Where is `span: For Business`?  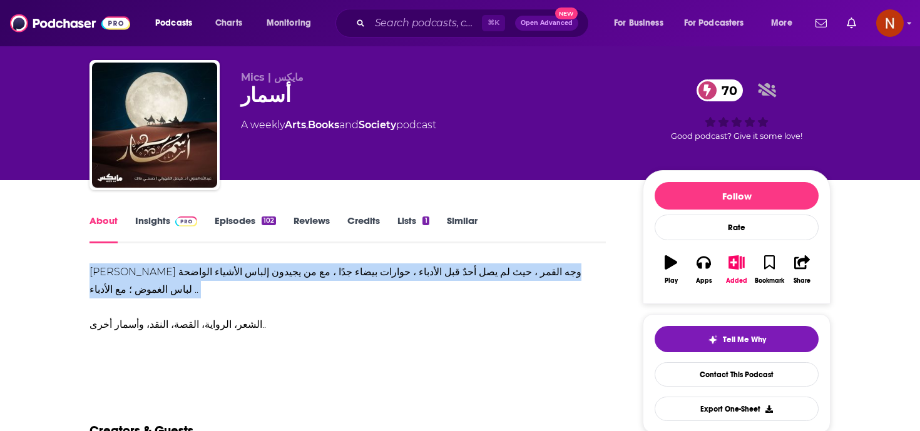
span: For Business is located at coordinates (638, 23).